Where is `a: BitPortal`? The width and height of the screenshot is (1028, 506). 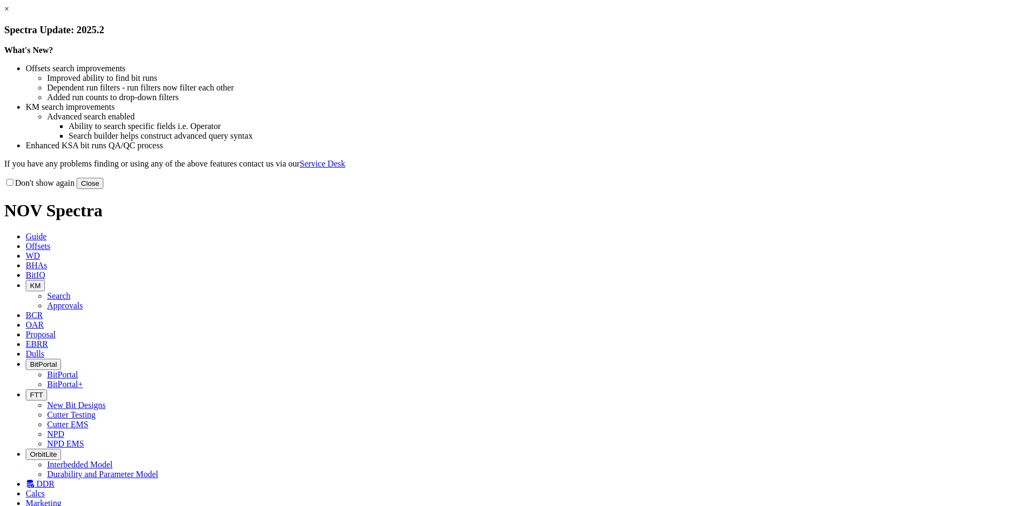 a: BitPortal is located at coordinates (63, 374).